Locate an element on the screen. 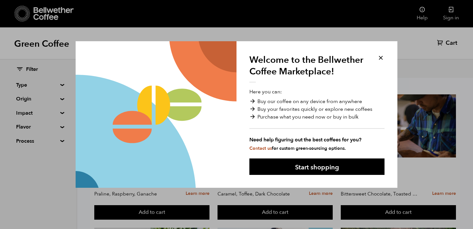 The height and width of the screenshot is (229, 473). strong: Need help figuring out the best coffees for you? is located at coordinates (317, 140).